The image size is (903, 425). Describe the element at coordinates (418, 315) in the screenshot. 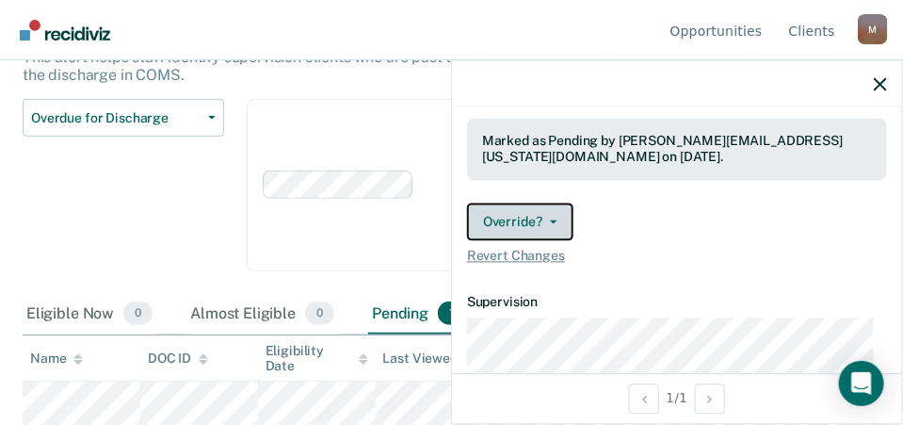

I see `div: Pending` at that location.